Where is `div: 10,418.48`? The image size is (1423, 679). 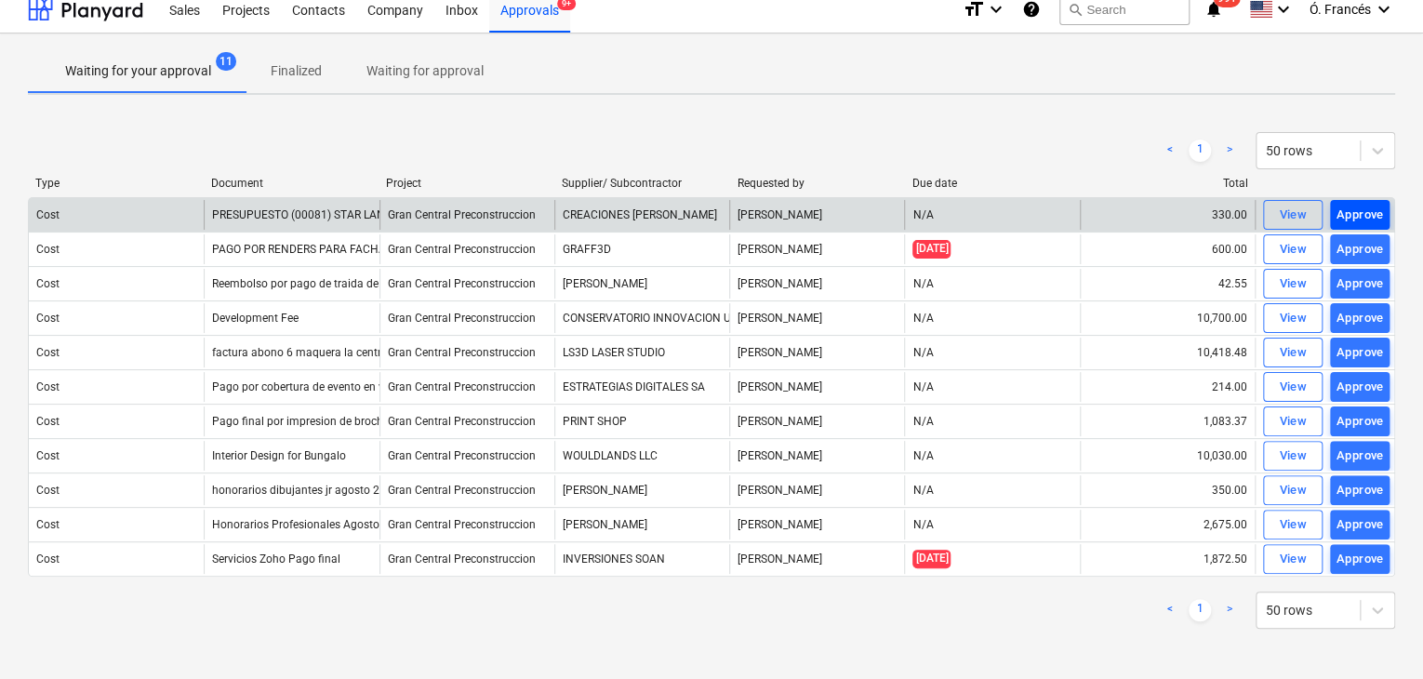
div: 10,418.48 is located at coordinates (1167, 352).